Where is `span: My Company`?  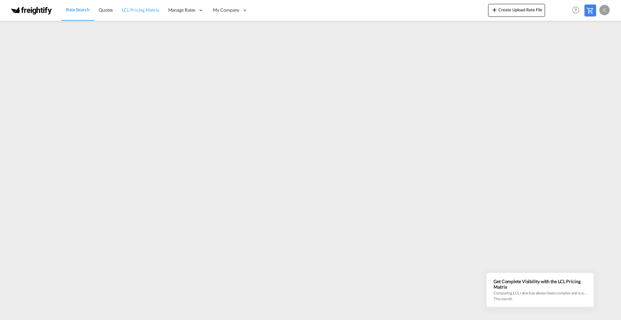 span: My Company is located at coordinates (226, 10).